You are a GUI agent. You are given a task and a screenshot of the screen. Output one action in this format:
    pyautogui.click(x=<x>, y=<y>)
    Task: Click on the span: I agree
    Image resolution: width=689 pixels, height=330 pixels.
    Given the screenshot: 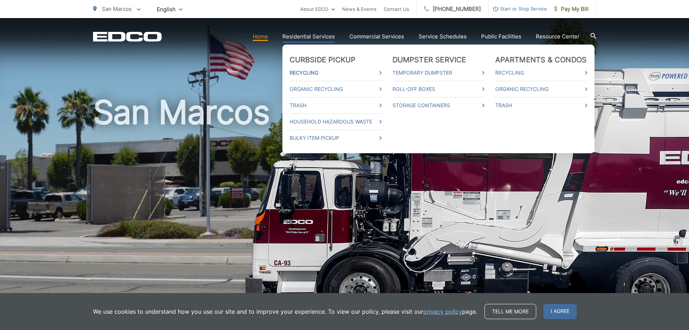 What is the action you would take?
    pyautogui.click(x=560, y=311)
    